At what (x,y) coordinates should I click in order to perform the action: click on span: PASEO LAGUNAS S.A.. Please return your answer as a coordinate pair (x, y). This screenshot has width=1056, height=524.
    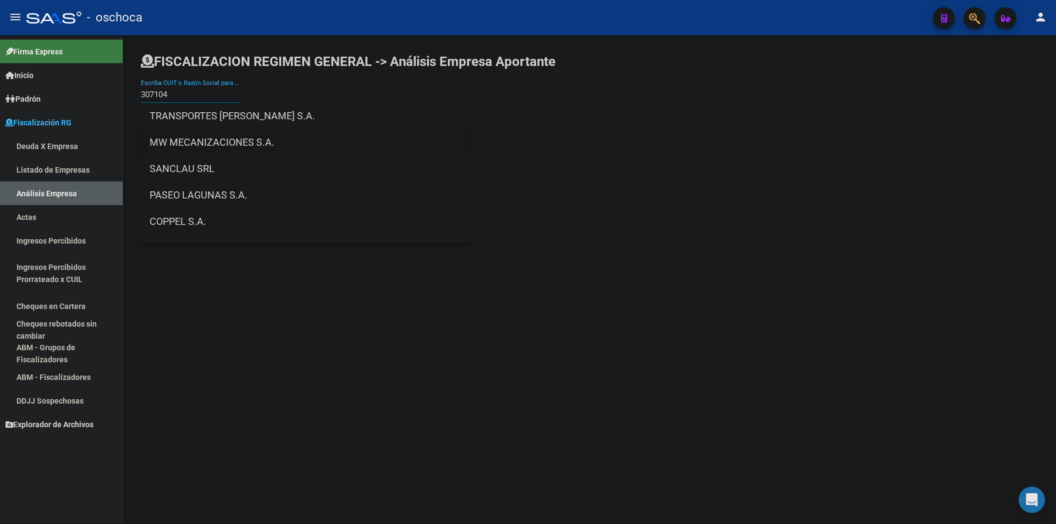
    Looking at the image, I should click on (306, 195).